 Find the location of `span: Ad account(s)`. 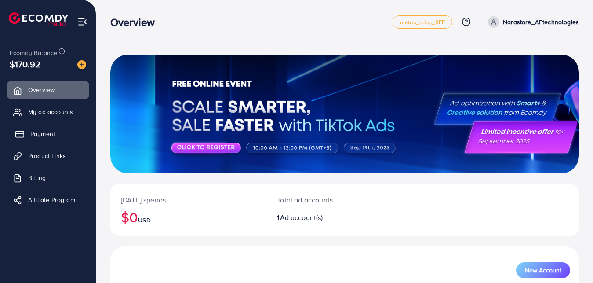

span: Ad account(s) is located at coordinates (302, 217).